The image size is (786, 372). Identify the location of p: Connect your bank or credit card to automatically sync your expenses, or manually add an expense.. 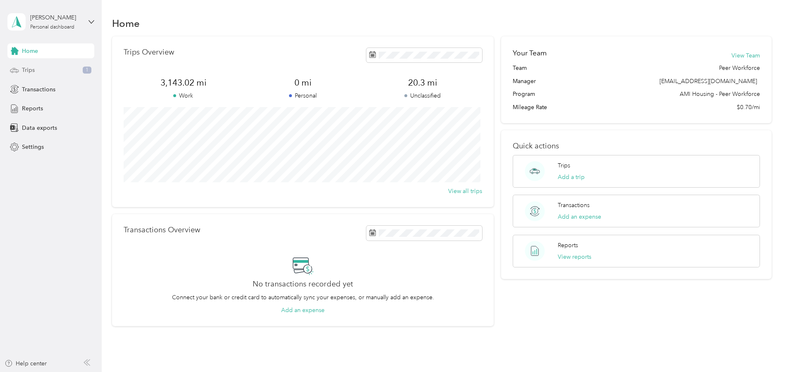
(303, 297).